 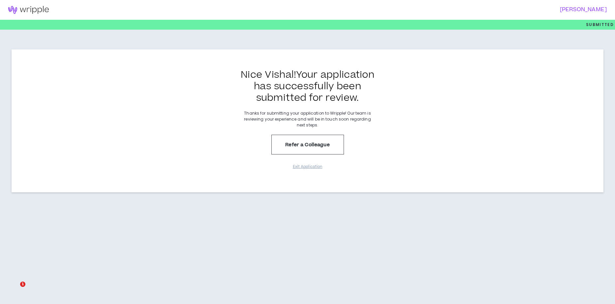 What do you see at coordinates (308, 167) in the screenshot?
I see `button: Exit Application` at bounding box center [308, 167].